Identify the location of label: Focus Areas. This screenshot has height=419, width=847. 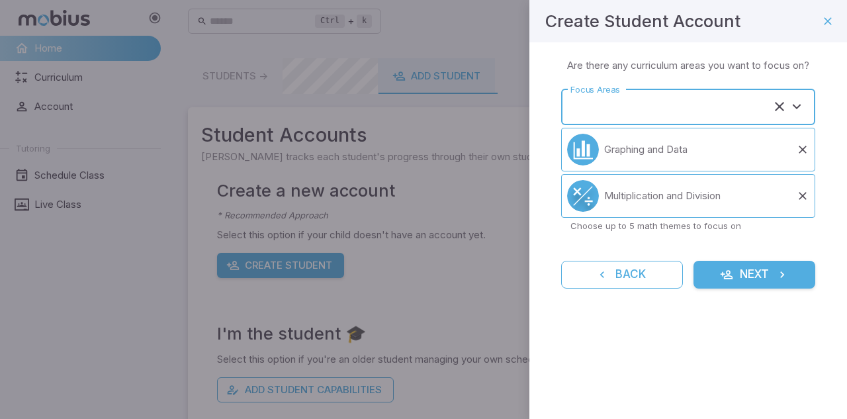
(595, 89).